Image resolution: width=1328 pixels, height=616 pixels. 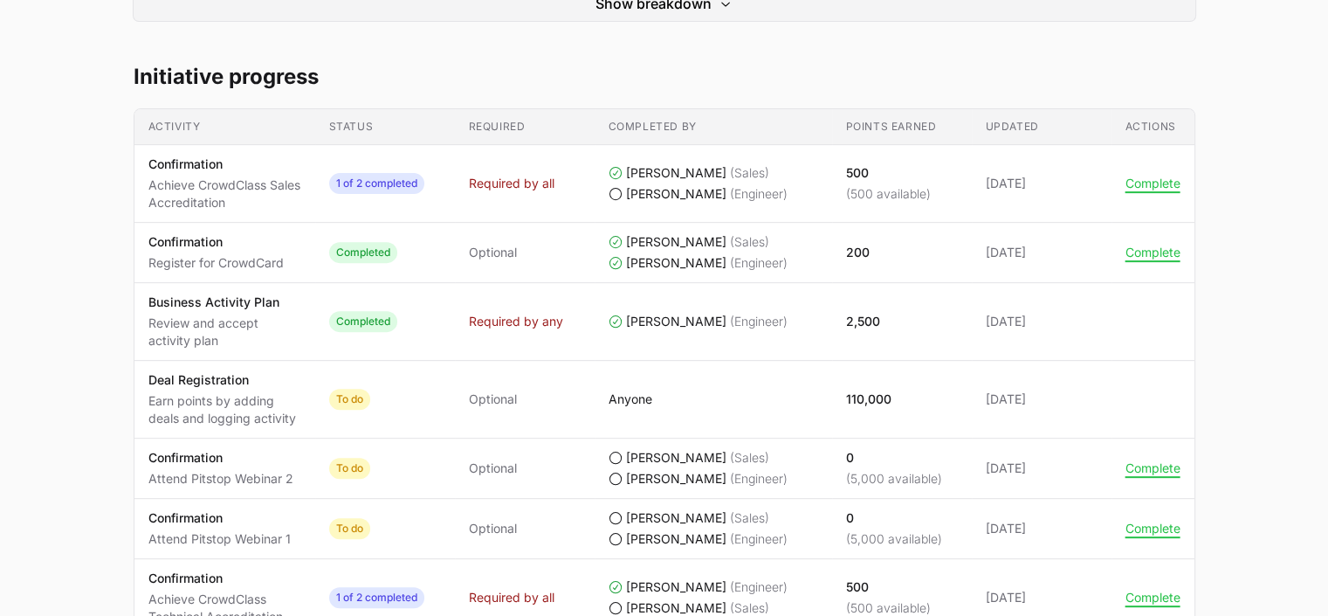 What do you see at coordinates (516, 321) in the screenshot?
I see `span: Required by any` at bounding box center [516, 321].